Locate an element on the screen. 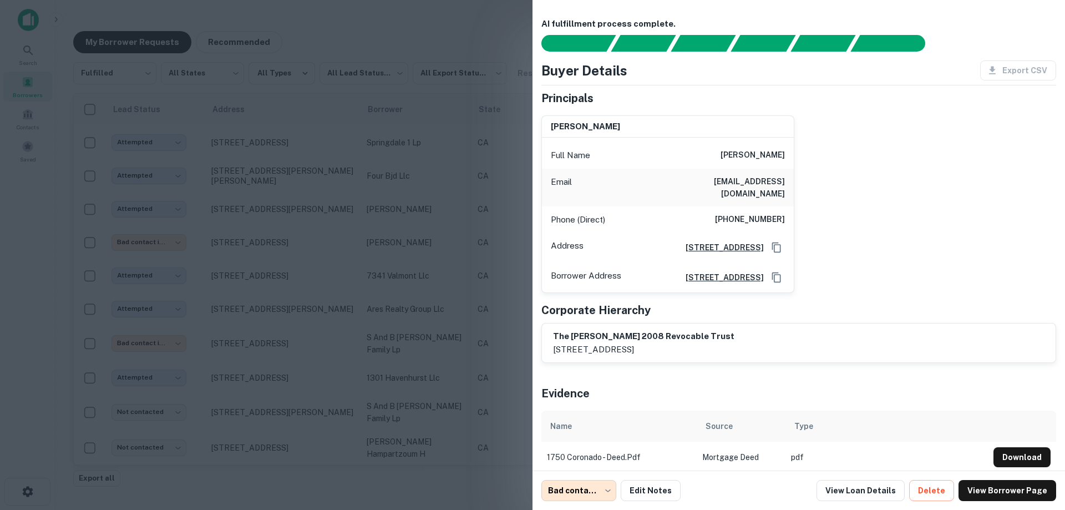 The width and height of the screenshot is (1065, 510). th: Type is located at coordinates (886, 426).